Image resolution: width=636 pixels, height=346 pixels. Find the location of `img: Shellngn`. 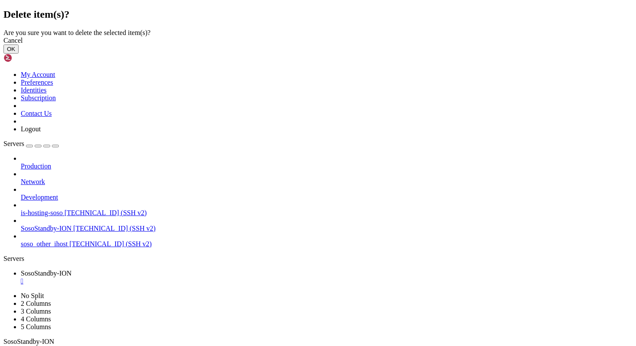

img: Shellngn is located at coordinates (28, 58).